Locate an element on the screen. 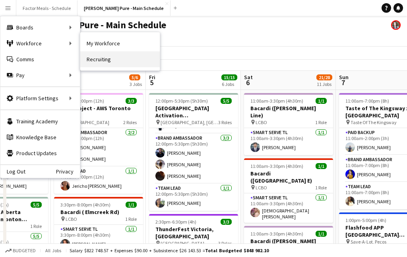  app-job-card: 3:30pm-8:00pm (4h30m)1/1Bacardi ( Elmcreek Rd) LCBO1 RoleSmart Serve TL1/13:30pm-8:00pm (4h30m)[P... is located at coordinates (99, 224).